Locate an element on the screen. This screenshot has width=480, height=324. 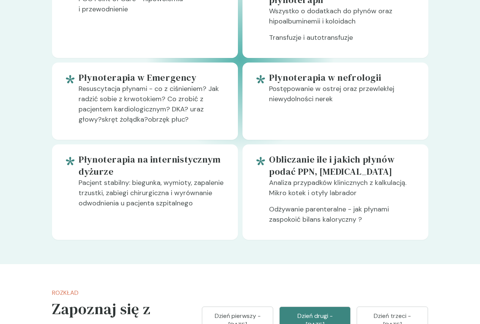
h5: Płynoterapia w nefrologii is located at coordinates (342, 78).